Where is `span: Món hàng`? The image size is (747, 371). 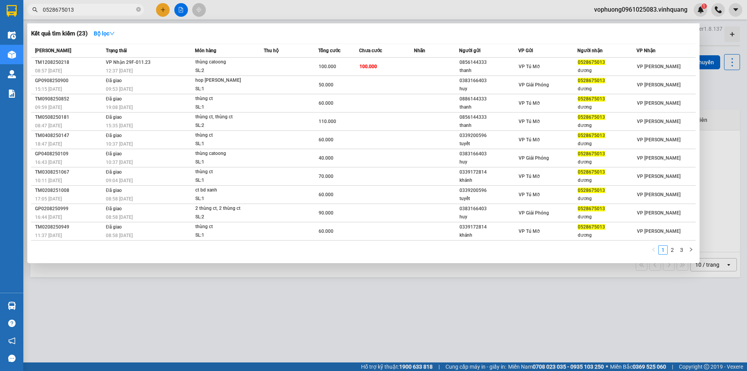 span: Món hàng is located at coordinates (206, 51).